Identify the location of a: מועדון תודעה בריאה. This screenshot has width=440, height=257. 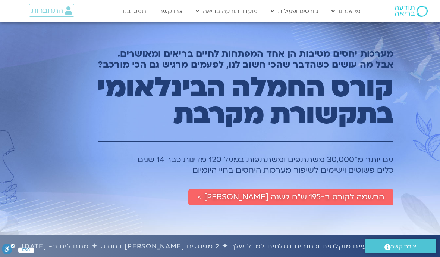
(227, 11).